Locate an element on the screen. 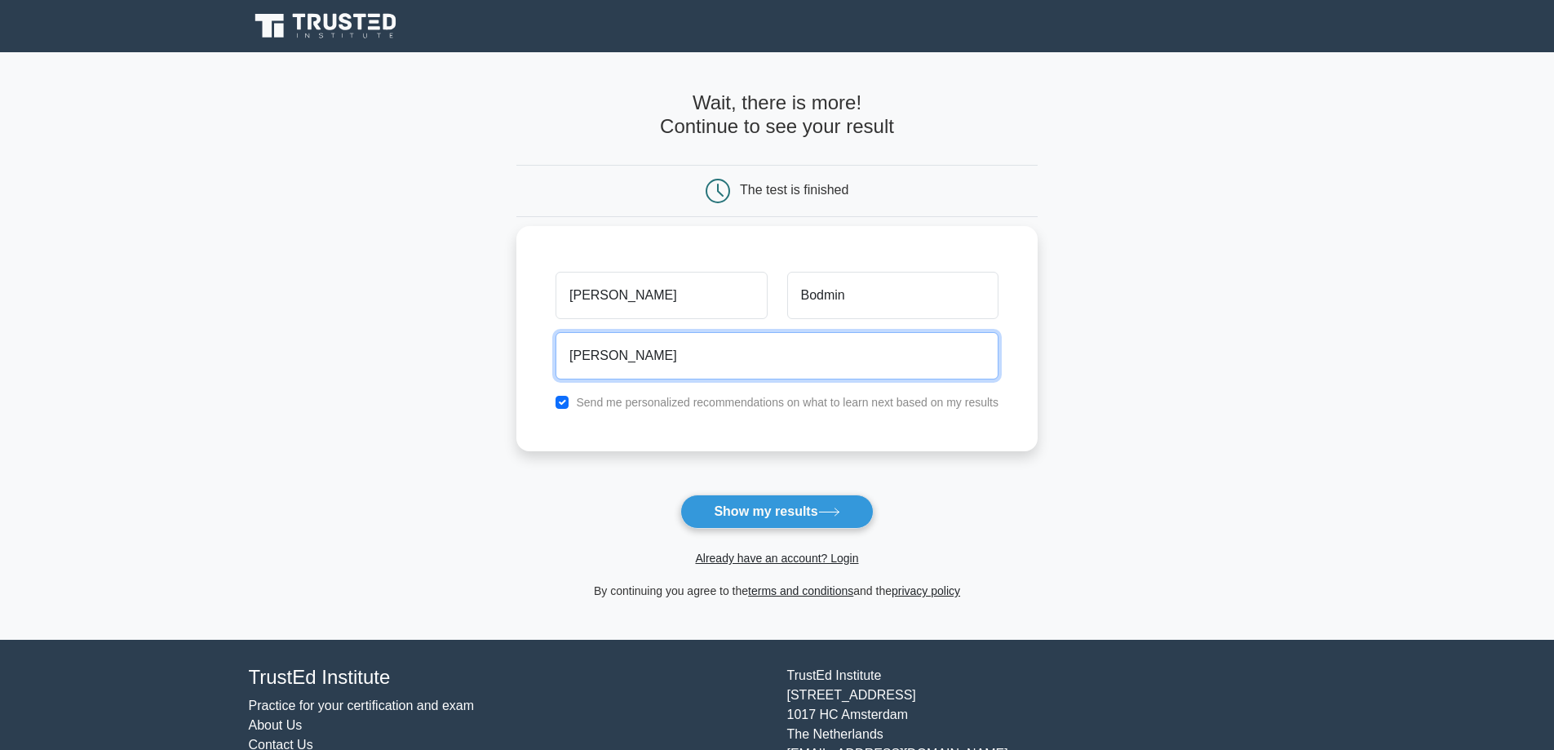 The height and width of the screenshot is (750, 1554). h4: TrustEd Institute is located at coordinates (508, 677).